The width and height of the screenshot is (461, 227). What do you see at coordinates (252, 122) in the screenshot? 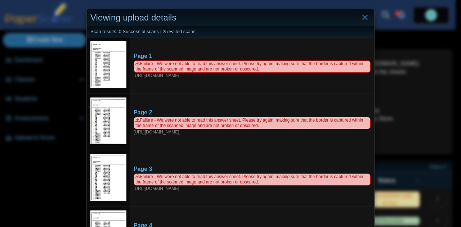
I see `a: Page 2 Failure - We were not able to read this answer sheet. Please try again, making sure that t...` at bounding box center [252, 122].